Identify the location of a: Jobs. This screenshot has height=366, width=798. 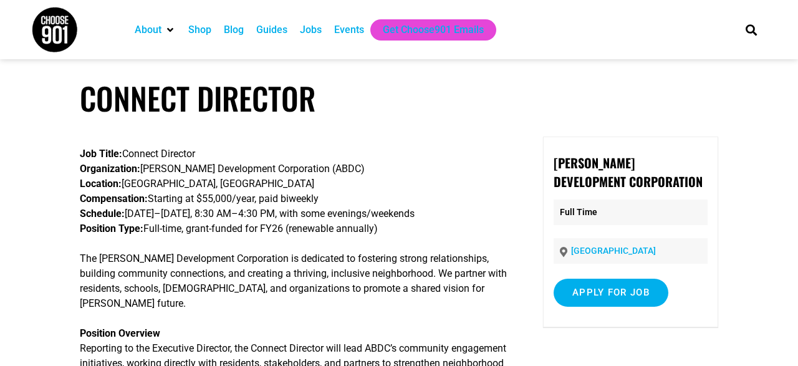
(311, 30).